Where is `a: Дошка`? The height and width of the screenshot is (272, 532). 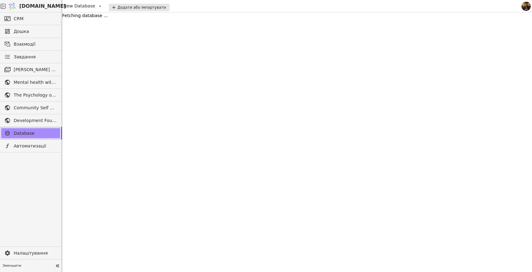 a: Дошка is located at coordinates (30, 31).